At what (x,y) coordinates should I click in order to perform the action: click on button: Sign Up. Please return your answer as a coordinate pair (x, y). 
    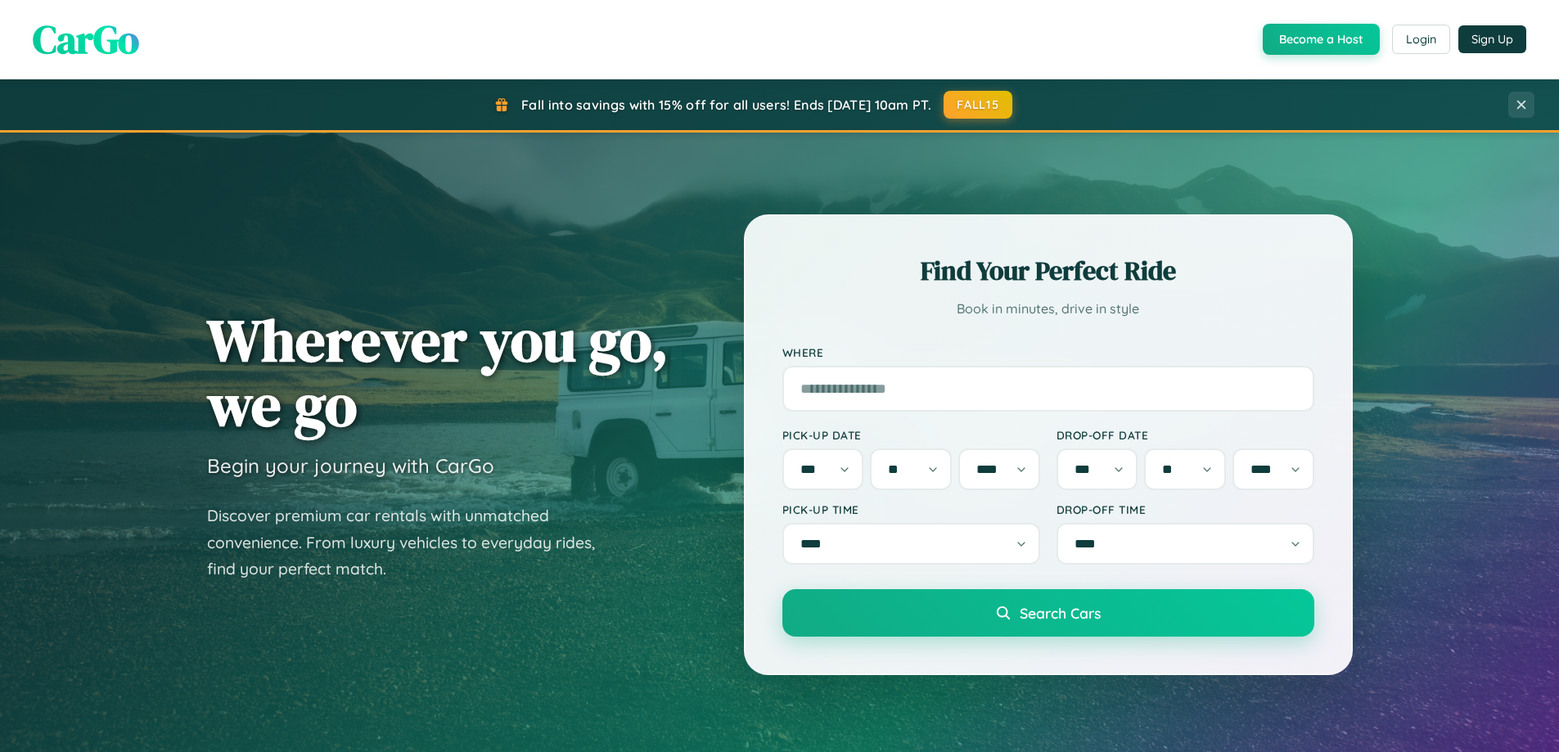
    Looking at the image, I should click on (1492, 39).